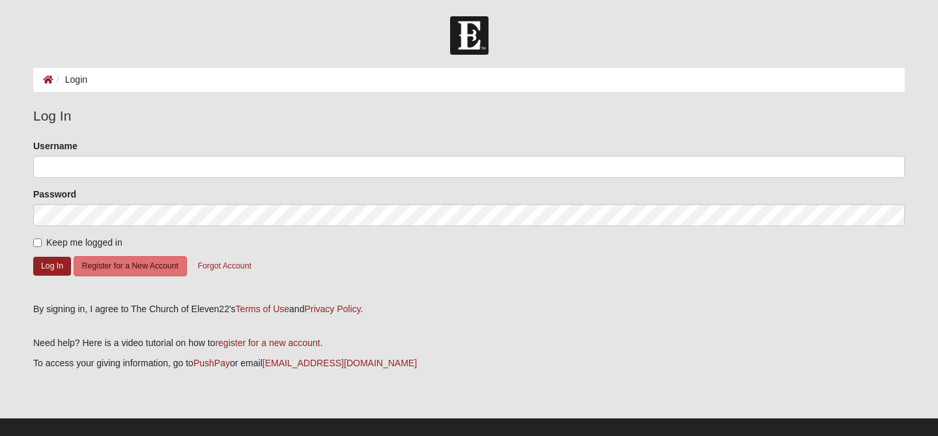  What do you see at coordinates (469, 309) in the screenshot?
I see `div: By signing in, I agree to The Church of Eleven22's and .` at bounding box center [469, 309].